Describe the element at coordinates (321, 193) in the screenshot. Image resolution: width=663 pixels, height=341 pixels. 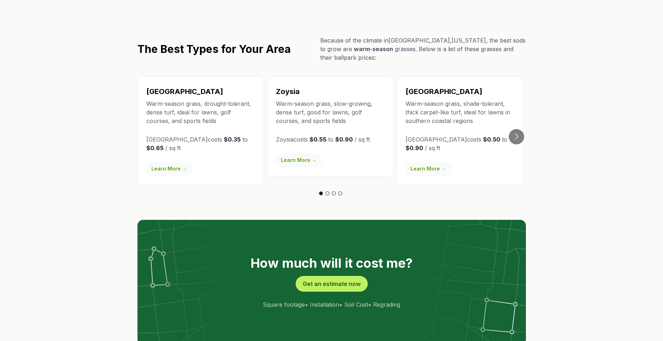
I see `button: Go to slide 1` at that location.